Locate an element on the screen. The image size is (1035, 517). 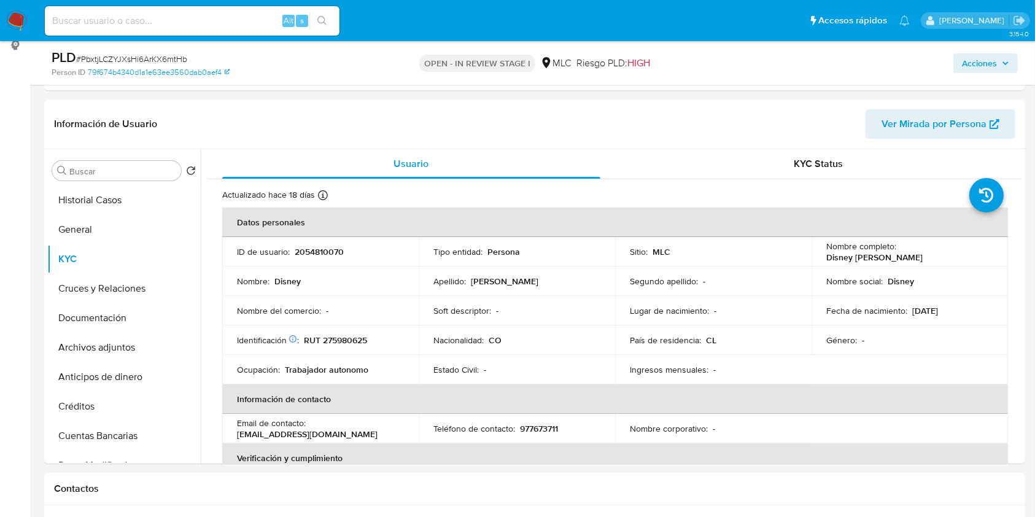
button: Cruces y Relaciones is located at coordinates (124, 288).